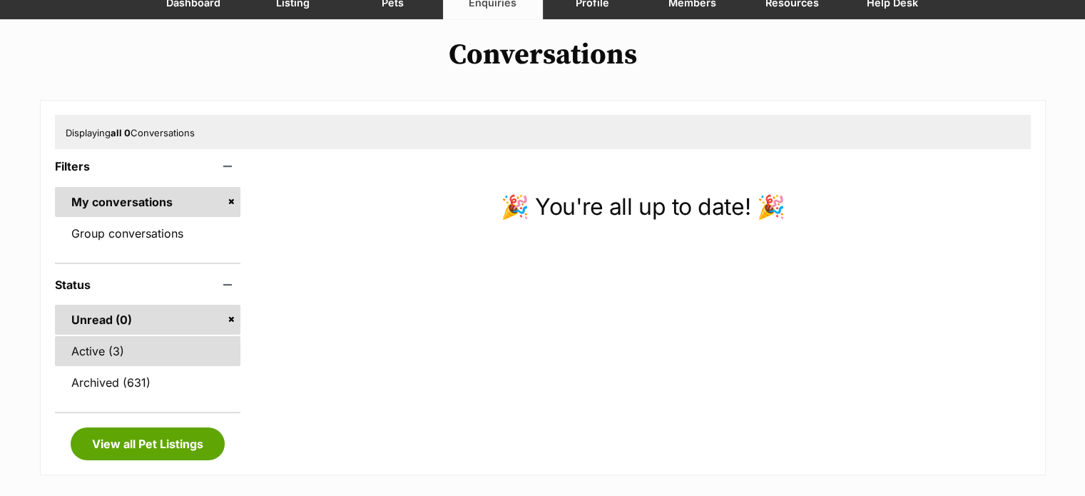 The image size is (1085, 496). I want to click on span: Displaying Conversations, so click(130, 133).